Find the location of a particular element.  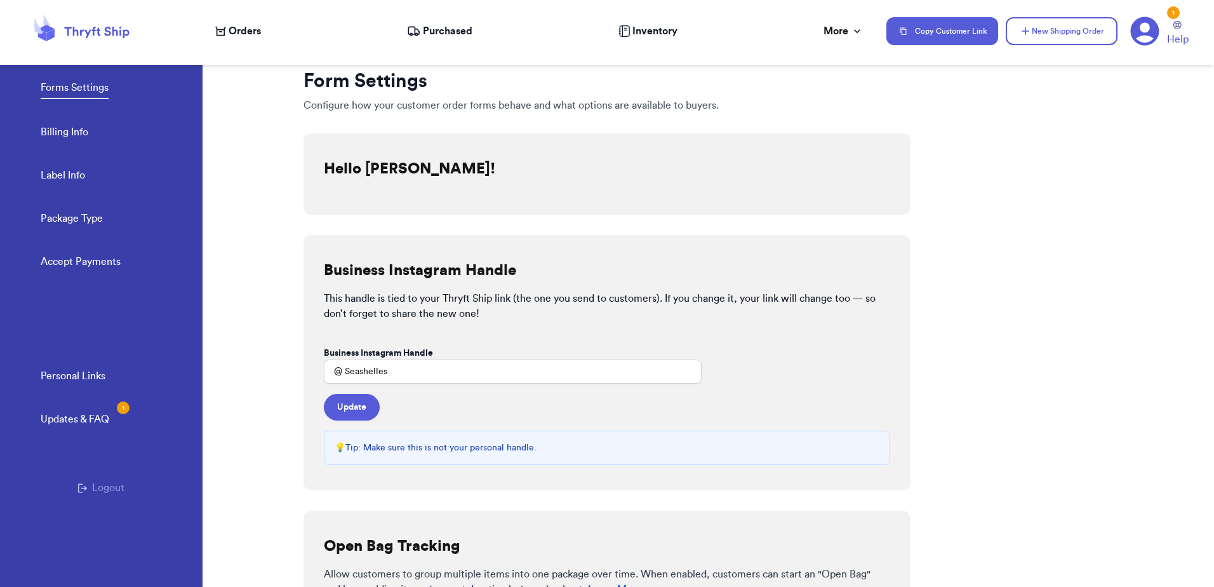

a: Updates & FAQ1 is located at coordinates (75, 420).